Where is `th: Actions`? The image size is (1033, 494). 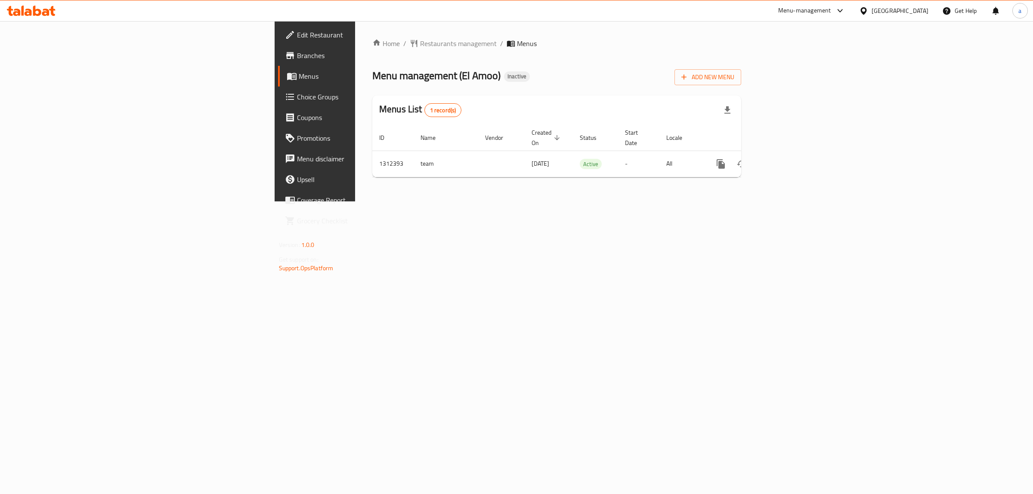 th: Actions is located at coordinates (752, 138).